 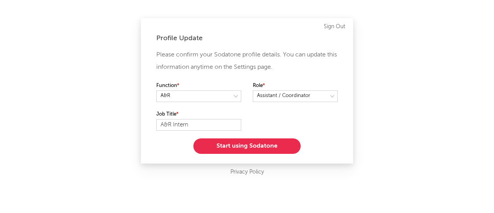 I want to click on div: Profile Update, so click(x=247, y=38).